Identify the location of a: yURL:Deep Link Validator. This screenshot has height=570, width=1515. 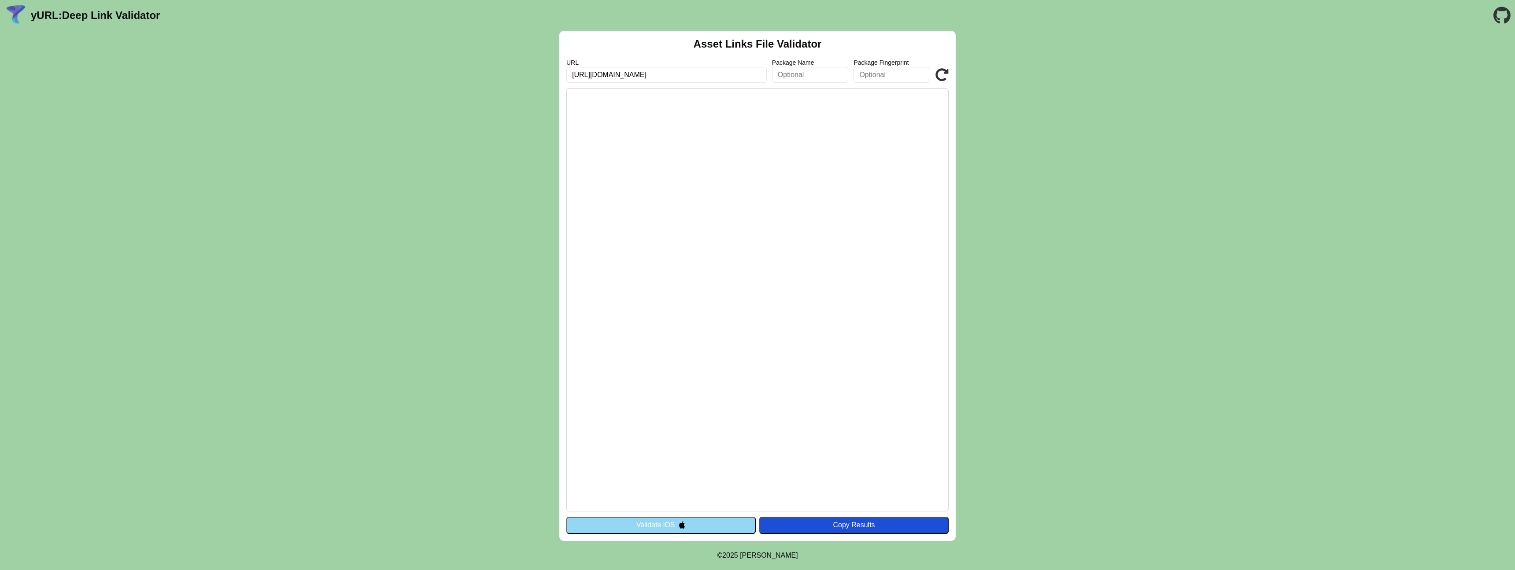
(95, 15).